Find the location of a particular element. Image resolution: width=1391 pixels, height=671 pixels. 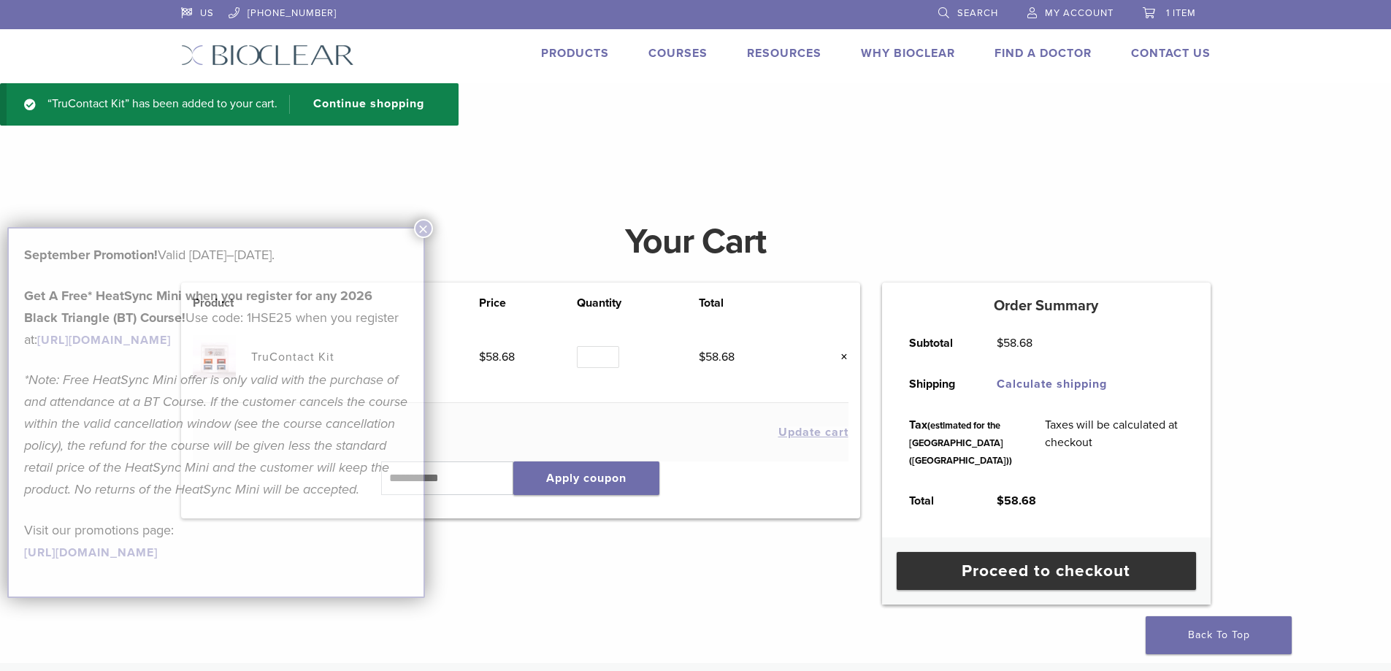

a: Products is located at coordinates (575, 53).